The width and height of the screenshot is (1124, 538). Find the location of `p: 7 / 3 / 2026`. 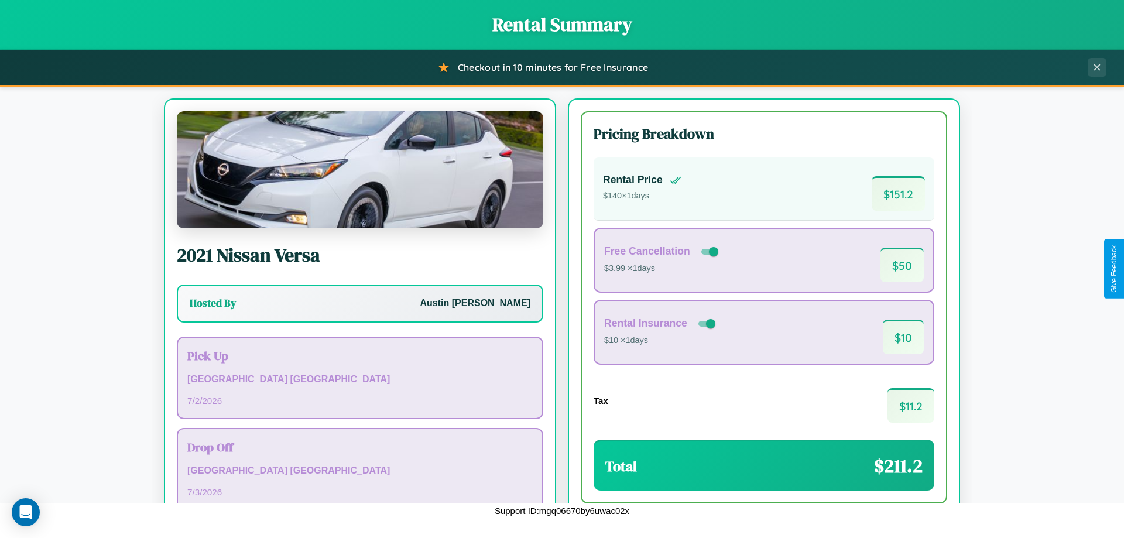

p: 7 / 3 / 2026 is located at coordinates (360, 492).